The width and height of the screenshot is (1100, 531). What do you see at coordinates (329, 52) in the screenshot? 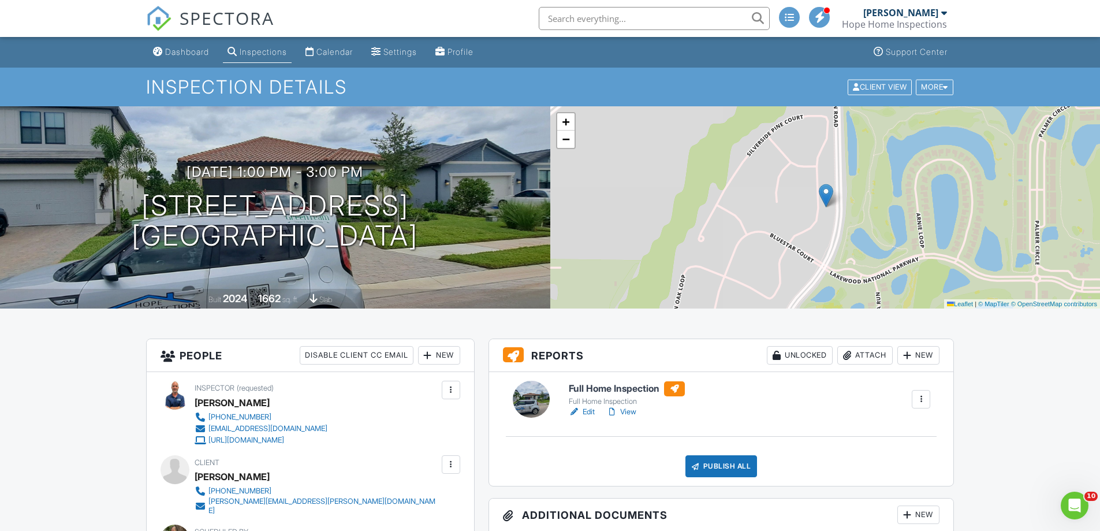
I see `a: Calendar` at bounding box center [329, 52].